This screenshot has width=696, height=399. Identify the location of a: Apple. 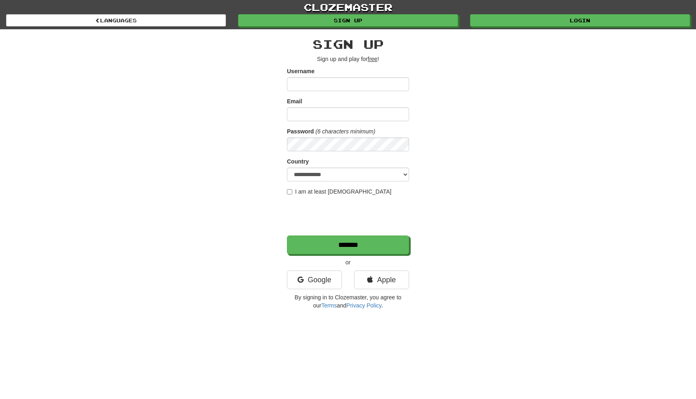
(381, 280).